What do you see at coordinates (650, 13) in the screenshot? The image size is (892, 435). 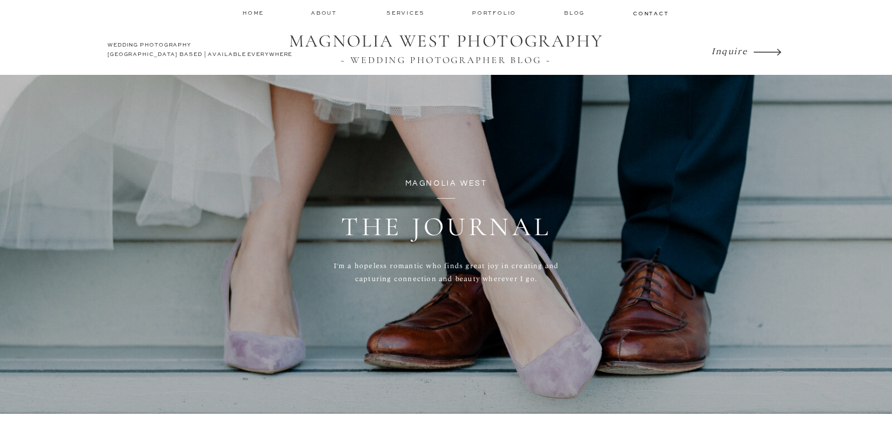 I see `nav: contact` at bounding box center [650, 13].